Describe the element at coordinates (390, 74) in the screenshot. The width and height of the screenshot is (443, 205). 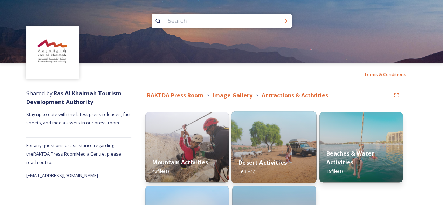
I see `a: Terms & Conditions` at that location.